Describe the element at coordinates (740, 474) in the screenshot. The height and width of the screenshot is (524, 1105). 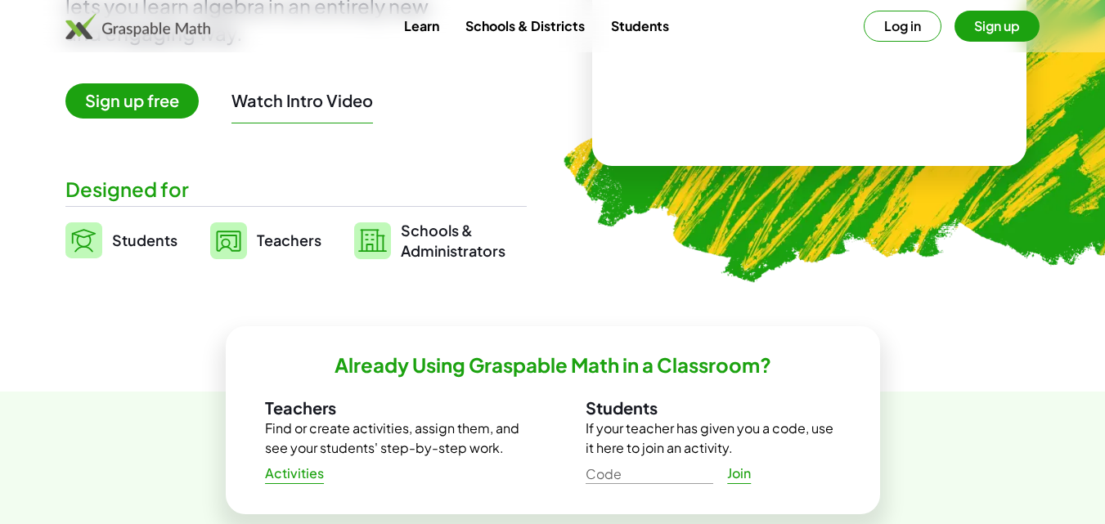
I see `span: Join` at that location.